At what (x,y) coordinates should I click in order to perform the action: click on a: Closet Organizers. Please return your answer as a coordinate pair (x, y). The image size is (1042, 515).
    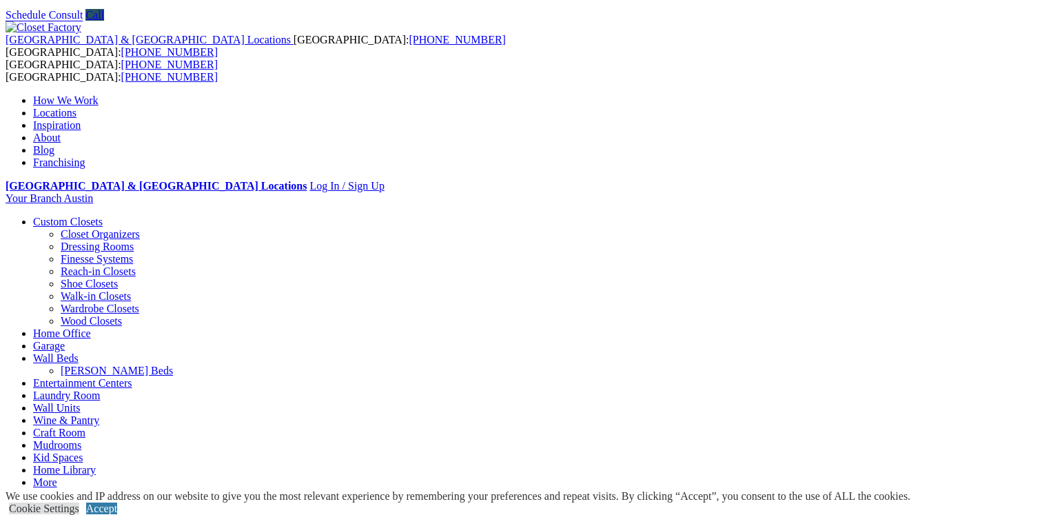
    Looking at the image, I should click on (100, 234).